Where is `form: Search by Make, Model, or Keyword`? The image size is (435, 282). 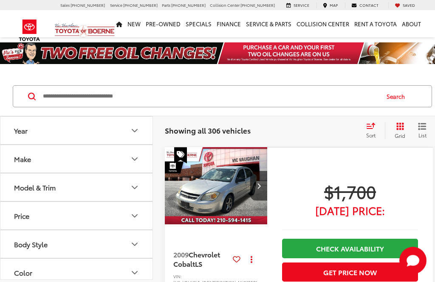
form: Search by Make, Model, or Keyword is located at coordinates (210, 96).